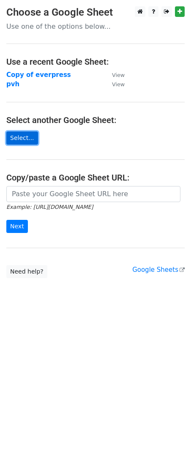 The height and width of the screenshot is (460, 191). Describe the element at coordinates (158, 270) in the screenshot. I see `a: Google Sheets` at that location.